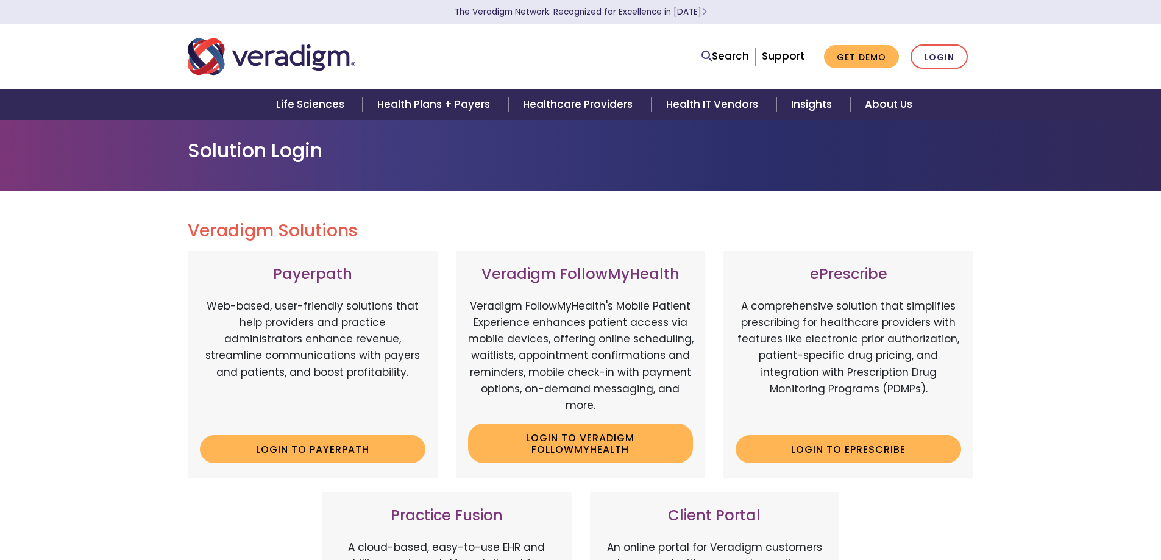 The image size is (1161, 560). I want to click on h3: Payerpath, so click(313, 274).